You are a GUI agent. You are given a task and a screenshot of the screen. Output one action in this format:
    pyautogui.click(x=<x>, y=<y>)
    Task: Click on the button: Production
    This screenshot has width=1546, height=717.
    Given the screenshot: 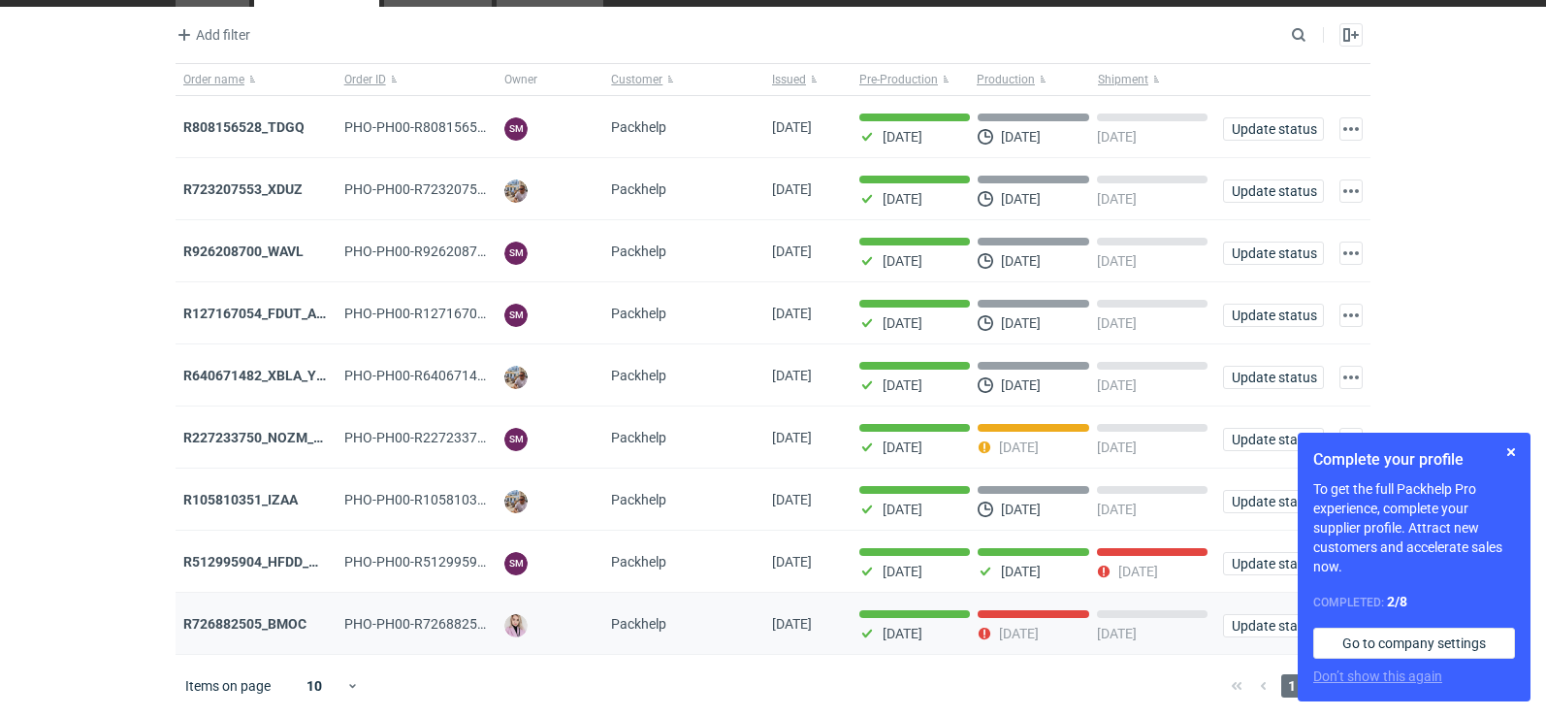 What is the action you would take?
    pyautogui.click(x=1033, y=80)
    